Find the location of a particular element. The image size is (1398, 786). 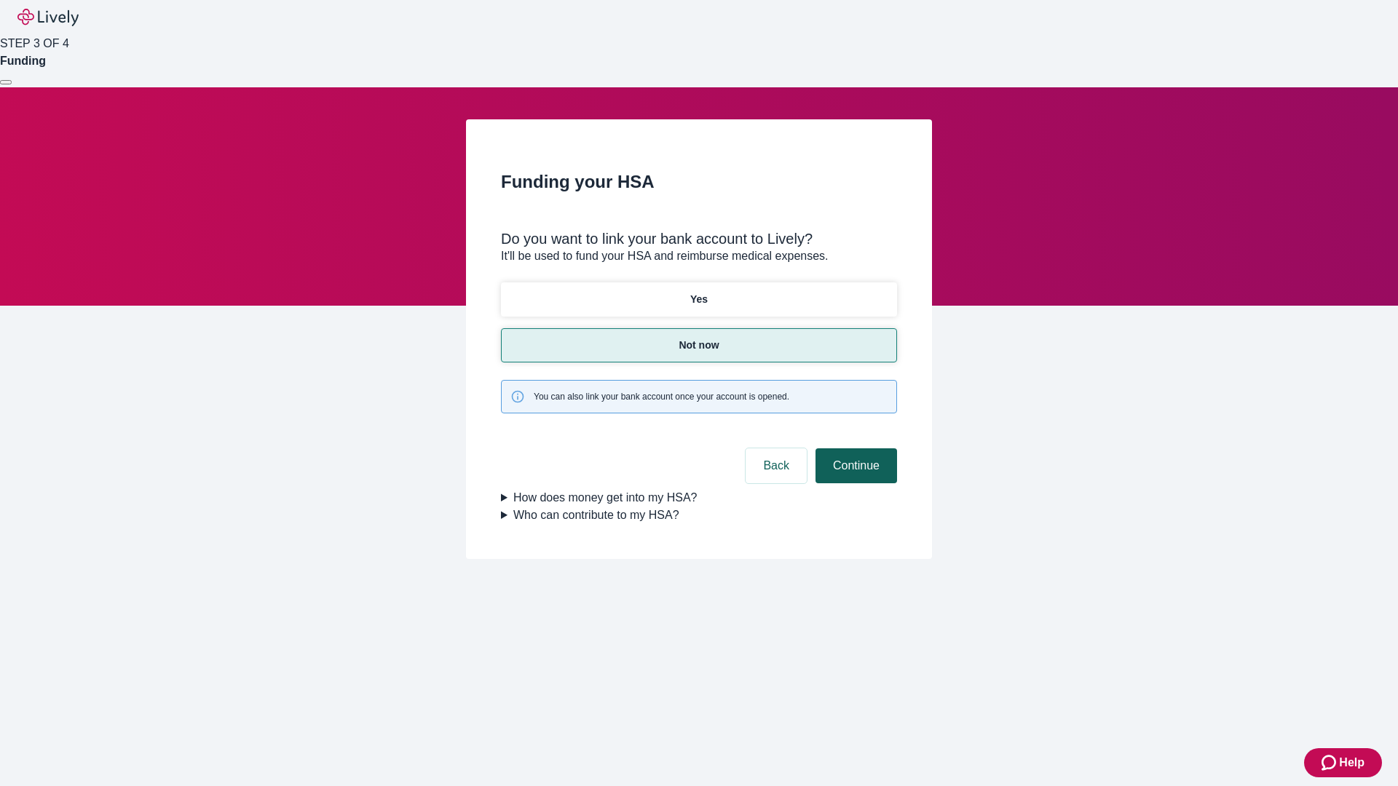

summary: Who can contribute to my HSA? is located at coordinates (699, 515).